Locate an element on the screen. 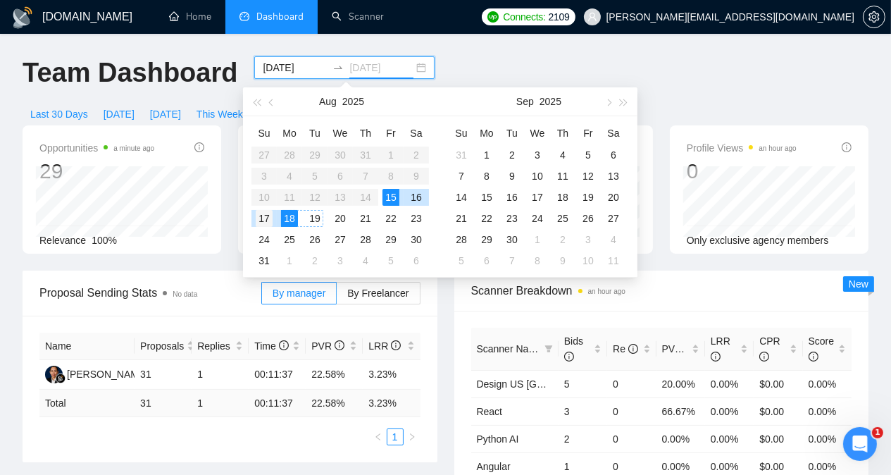  div: 2 is located at coordinates (512, 155).